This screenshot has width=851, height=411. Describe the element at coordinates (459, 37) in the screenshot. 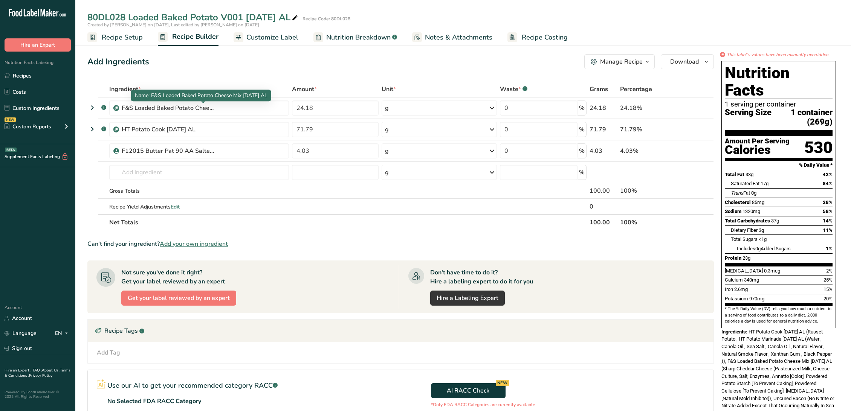

I see `span: Notes & Attachments` at that location.